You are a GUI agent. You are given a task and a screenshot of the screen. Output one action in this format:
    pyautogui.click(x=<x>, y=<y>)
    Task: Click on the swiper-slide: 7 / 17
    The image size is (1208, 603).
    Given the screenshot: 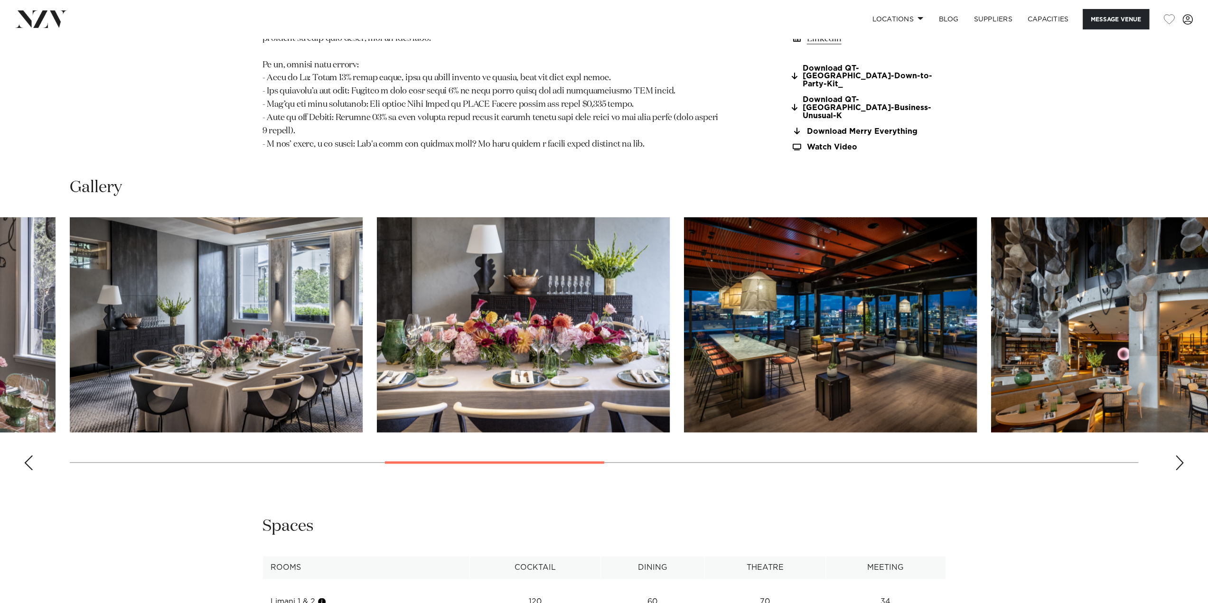 What is the action you would take?
    pyautogui.click(x=523, y=325)
    